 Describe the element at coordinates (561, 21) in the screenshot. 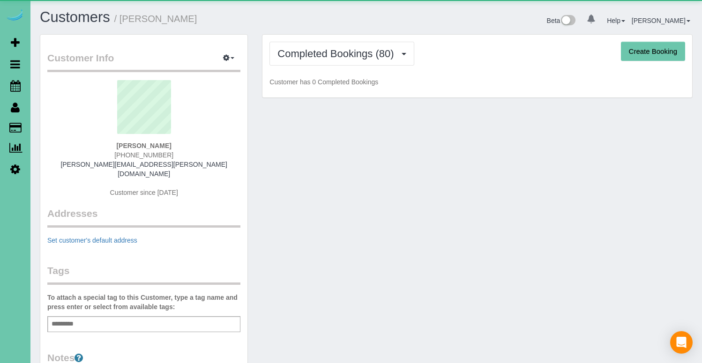

I see `a: Beta` at that location.